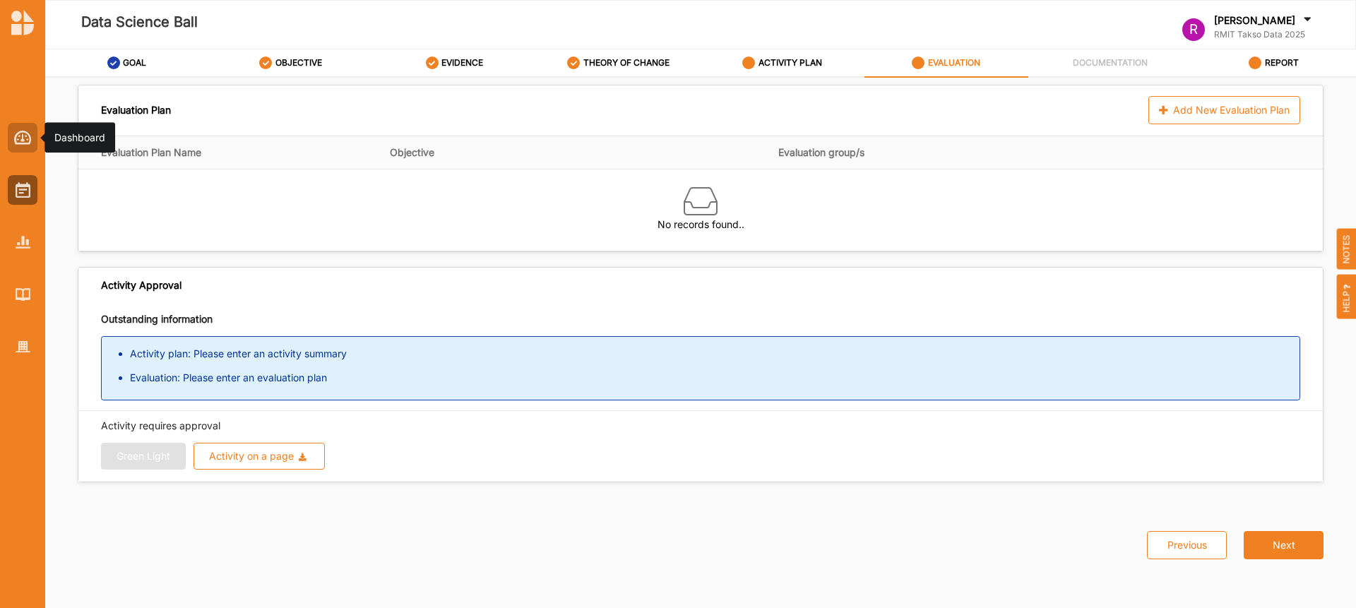  What do you see at coordinates (23, 347) in the screenshot?
I see `img: Organisation` at bounding box center [23, 347].